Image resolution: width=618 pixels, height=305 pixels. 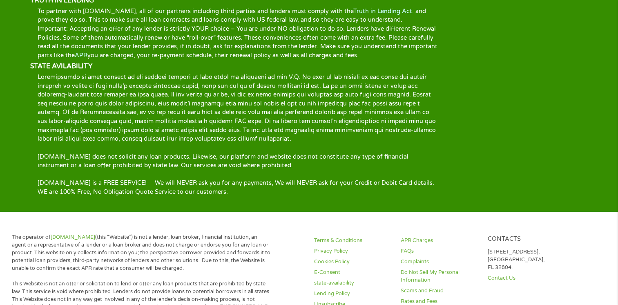 What do you see at coordinates (439, 290) in the screenshot?
I see `a: Scams and Fraud` at bounding box center [439, 290].